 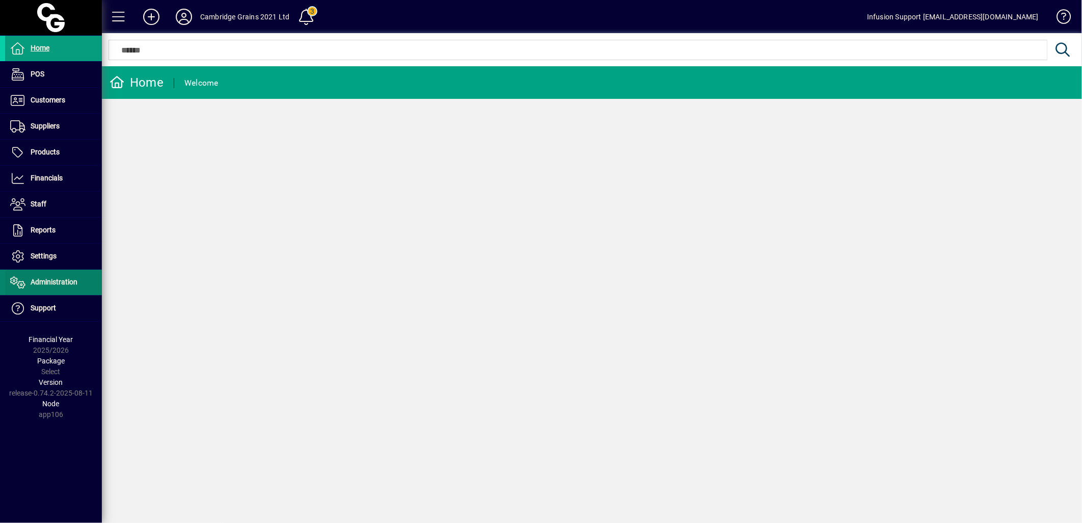 I want to click on button: Profile, so click(x=184, y=17).